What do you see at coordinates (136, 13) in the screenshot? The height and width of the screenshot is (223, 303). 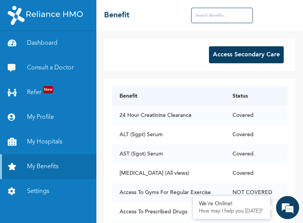 I see `div: Minimize live chat window` at bounding box center [136, 13].